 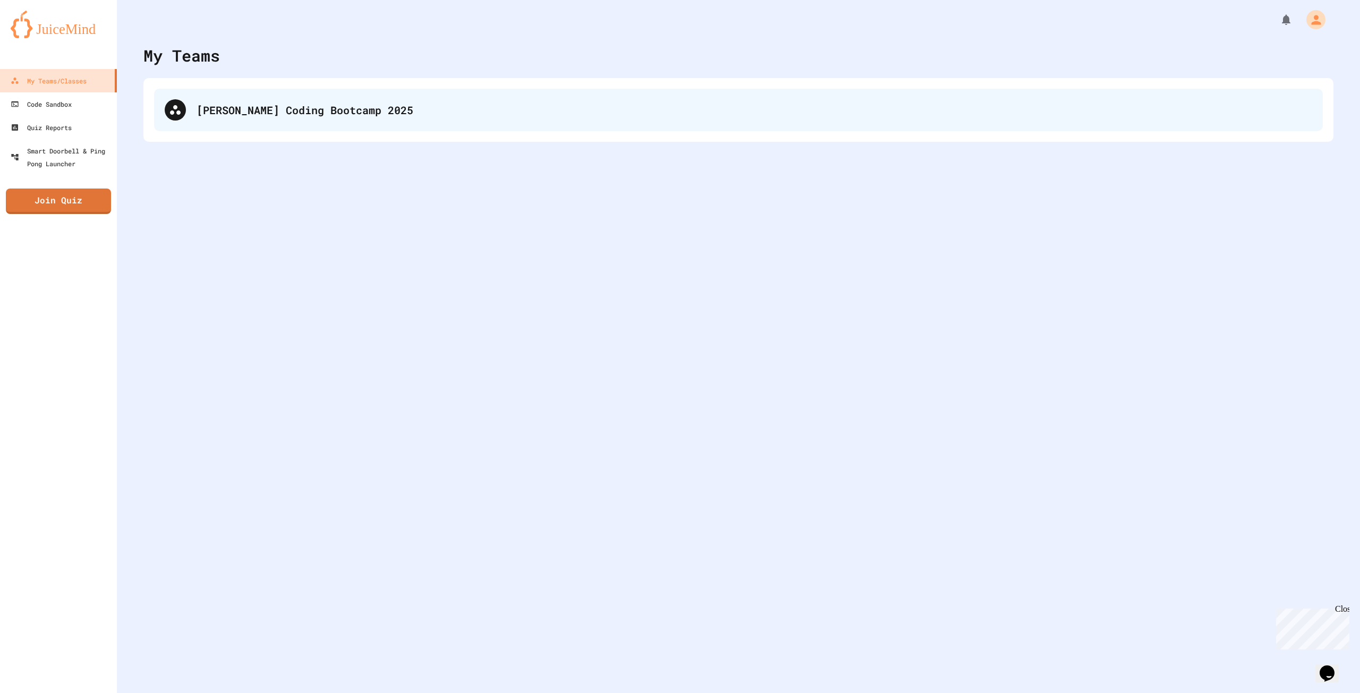 What do you see at coordinates (62, 157) in the screenshot?
I see `div: Smart Doorbell & Ping Pong Launcher` at bounding box center [62, 157].